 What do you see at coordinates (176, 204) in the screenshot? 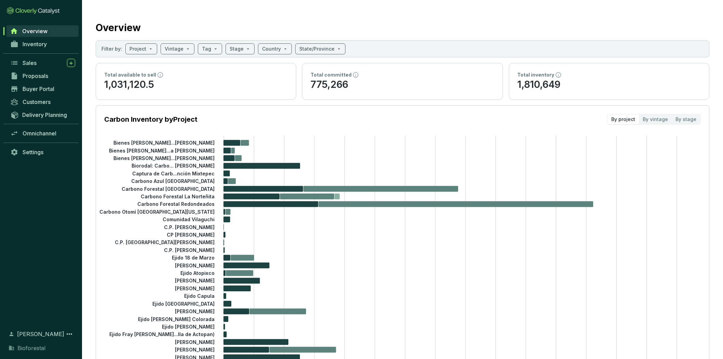
I see `tspan: Carbono Forestal Redondeados` at bounding box center [176, 204].